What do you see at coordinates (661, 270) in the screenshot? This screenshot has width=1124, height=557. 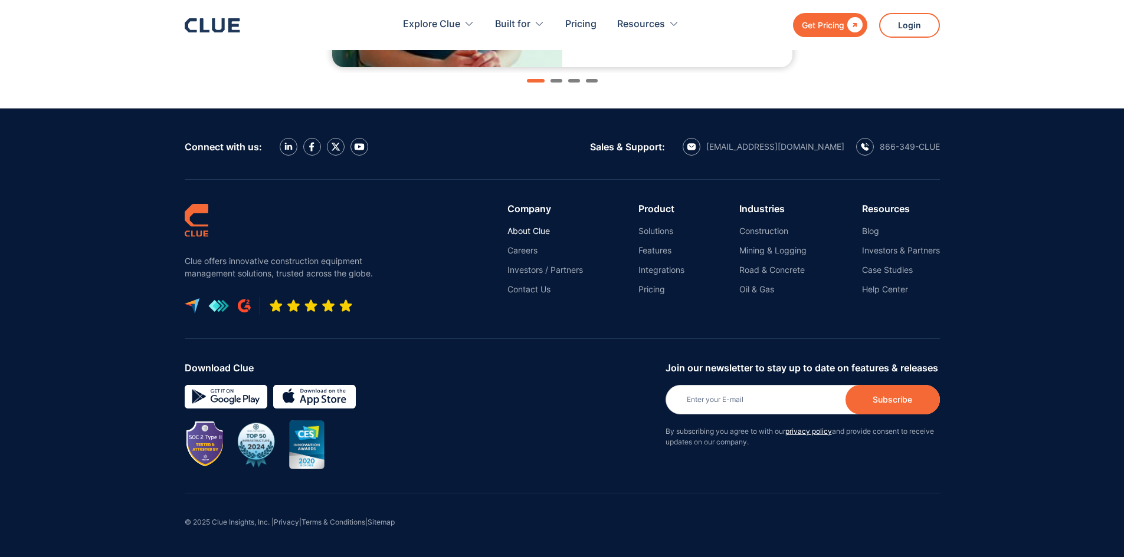 I see `a: Integrations` at bounding box center [661, 270].